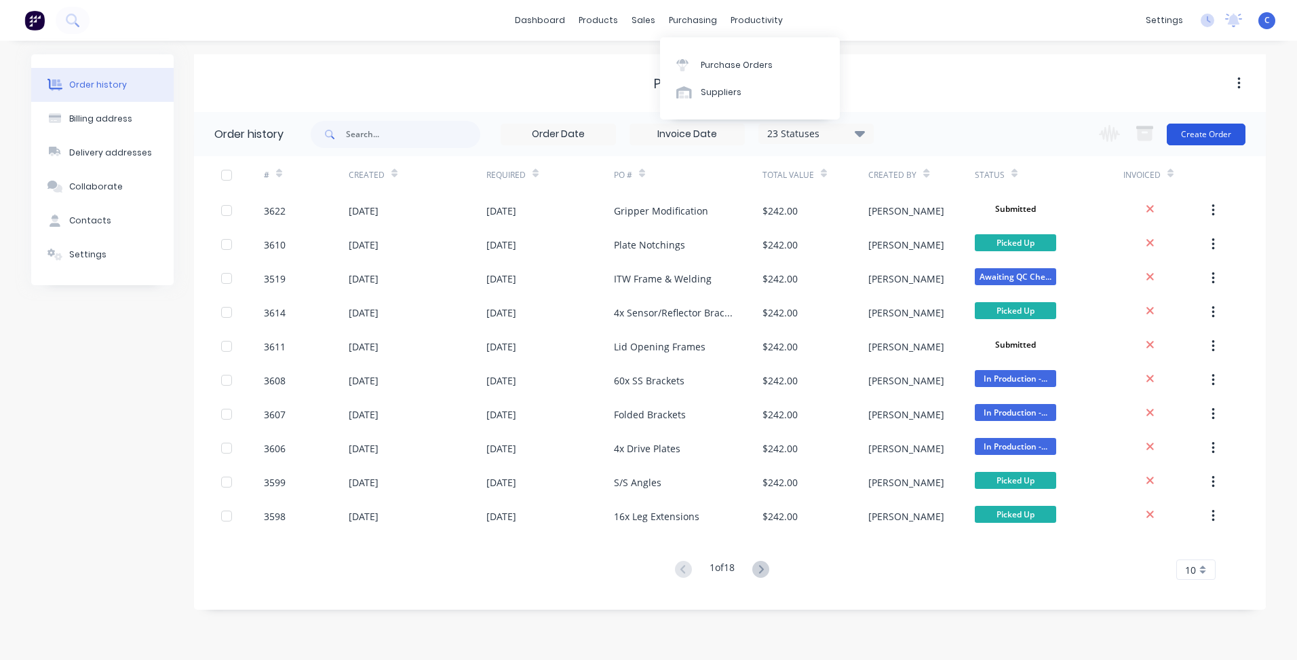 This screenshot has height=660, width=1297. Describe the element at coordinates (275, 312) in the screenshot. I see `div: 3614` at that location.